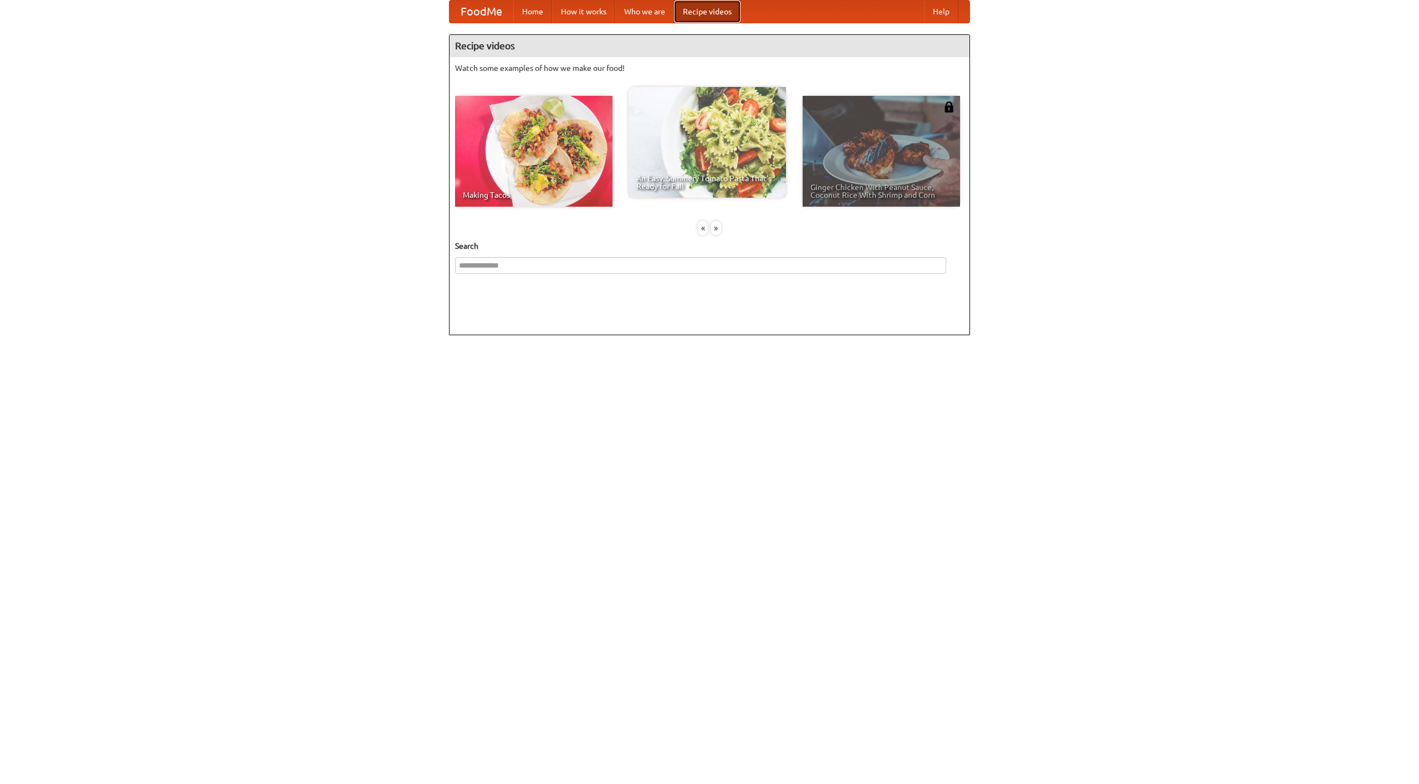 This screenshot has width=1419, height=784. What do you see at coordinates (941, 12) in the screenshot?
I see `a: Help` at bounding box center [941, 12].